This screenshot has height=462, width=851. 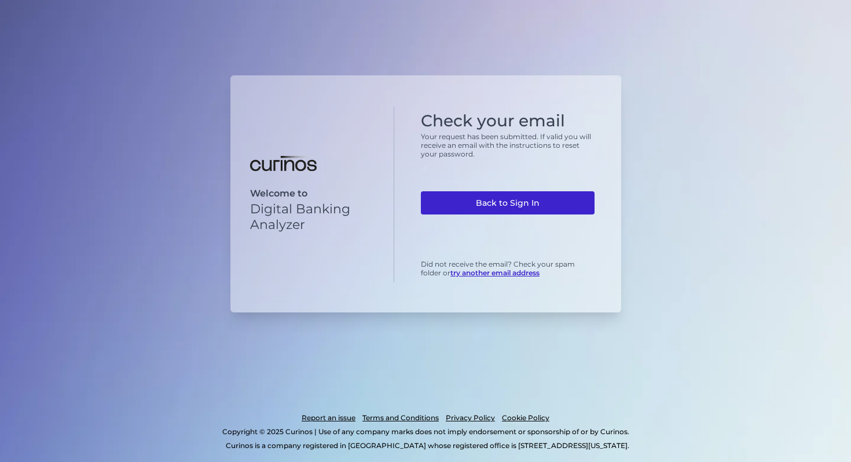 What do you see at coordinates (508, 145) in the screenshot?
I see `p: Your request has been submitted. If valid you will receive an email with the instructions to rese...` at bounding box center [508, 145].